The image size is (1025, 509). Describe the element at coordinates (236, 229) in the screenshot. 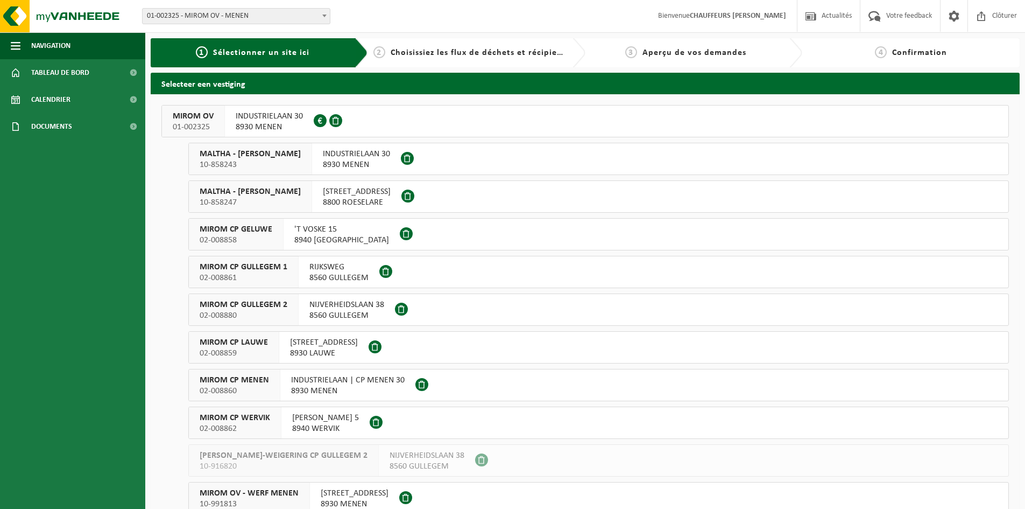

I see `span: MIROM CP GELUWE` at that location.